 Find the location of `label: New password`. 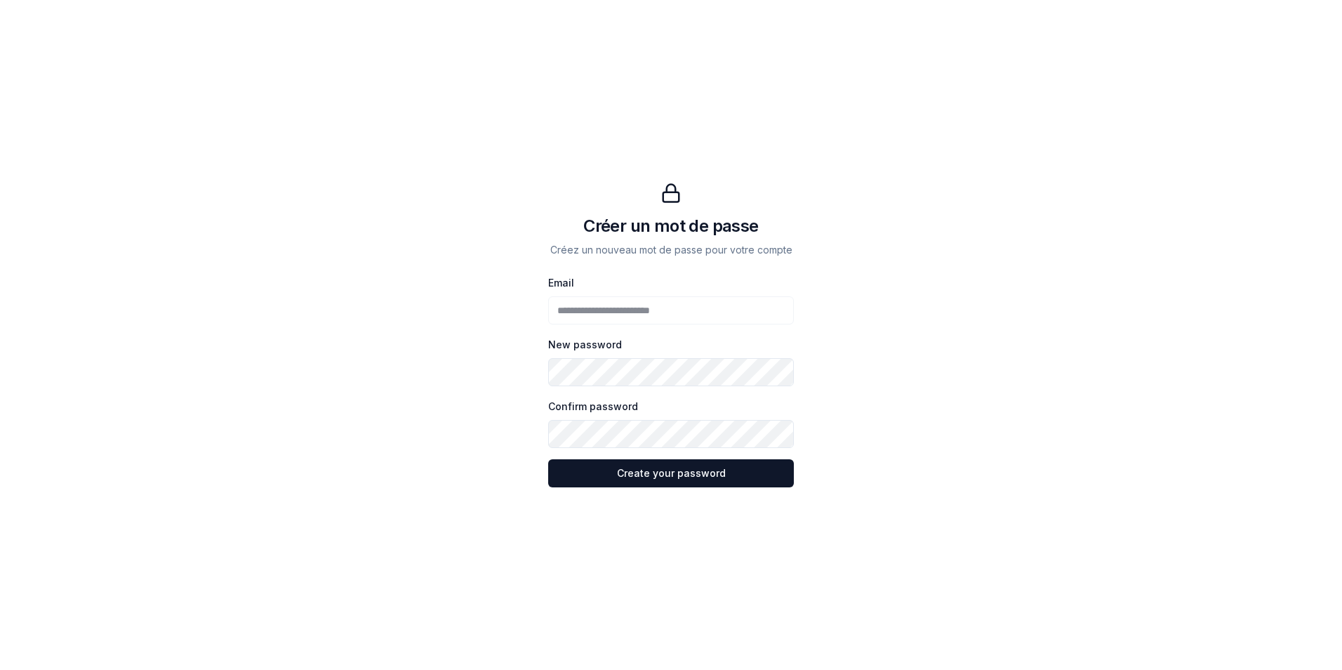

label: New password is located at coordinates (585, 344).